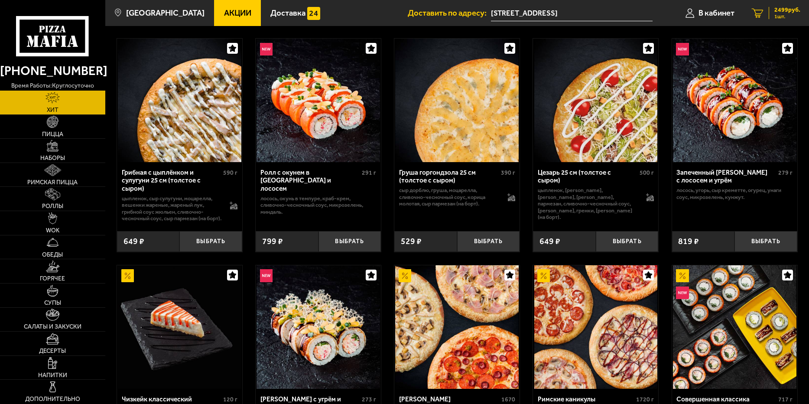 Image resolution: width=809 pixels, height=404 pixels. I want to click on span: Пицца, so click(52, 134).